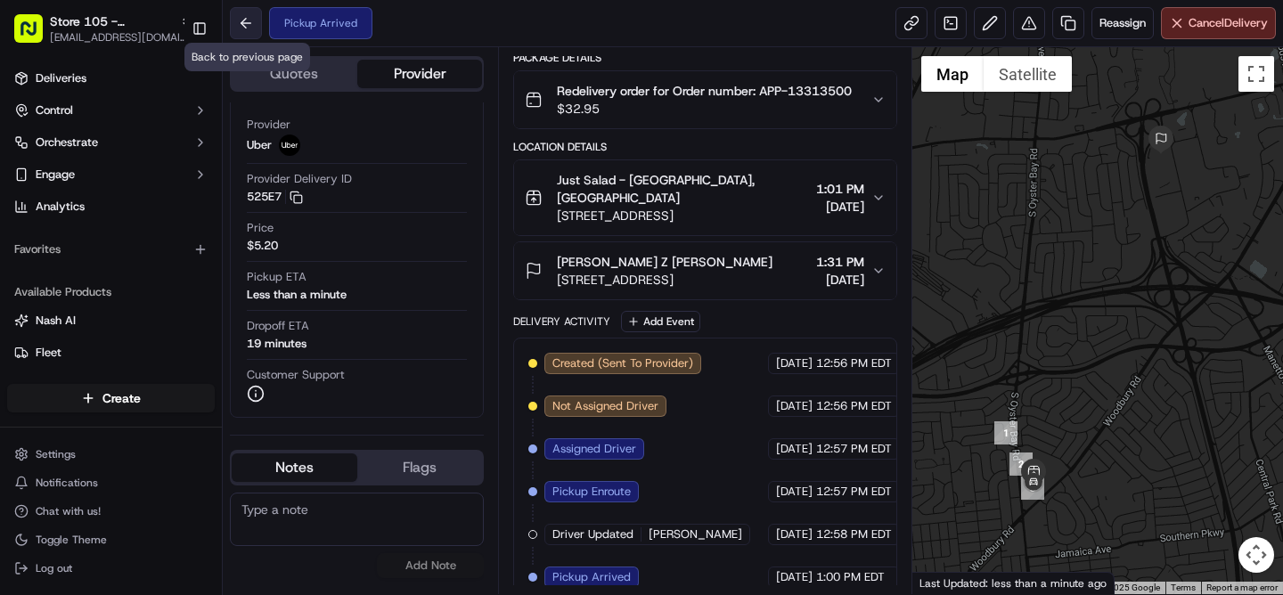  What do you see at coordinates (1027, 74) in the screenshot?
I see `button: Show satellite imagery` at bounding box center [1027, 74].